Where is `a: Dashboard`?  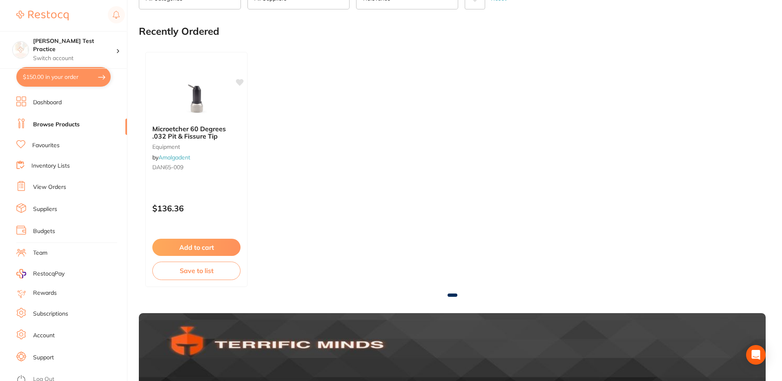
a: Dashboard is located at coordinates (47, 103).